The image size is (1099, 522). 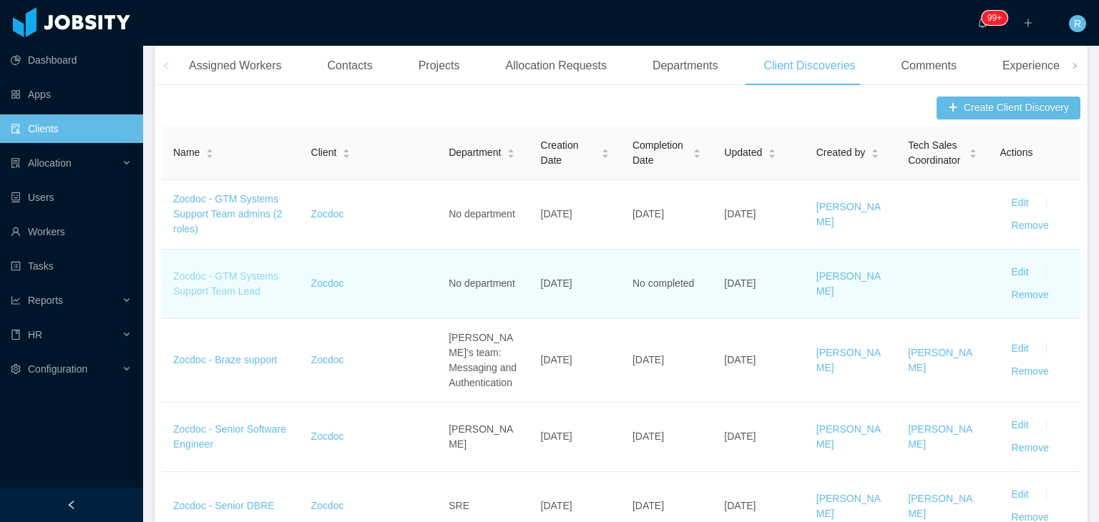 I want to click on button: icon: plusCreate Client Discovery, so click(x=1008, y=108).